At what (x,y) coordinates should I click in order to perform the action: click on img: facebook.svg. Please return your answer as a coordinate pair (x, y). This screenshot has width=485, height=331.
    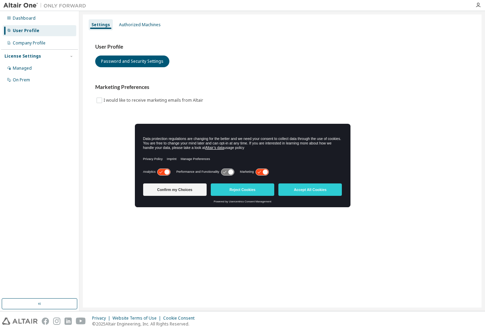
    Looking at the image, I should click on (45, 321).